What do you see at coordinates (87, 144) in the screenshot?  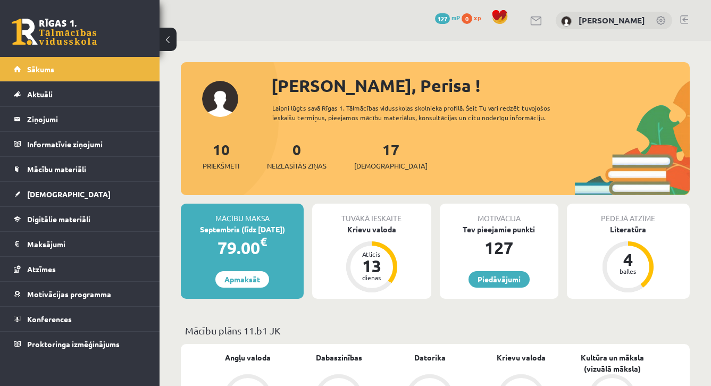 I see `legend: Informatīvie ziņojumi` at bounding box center [87, 144].